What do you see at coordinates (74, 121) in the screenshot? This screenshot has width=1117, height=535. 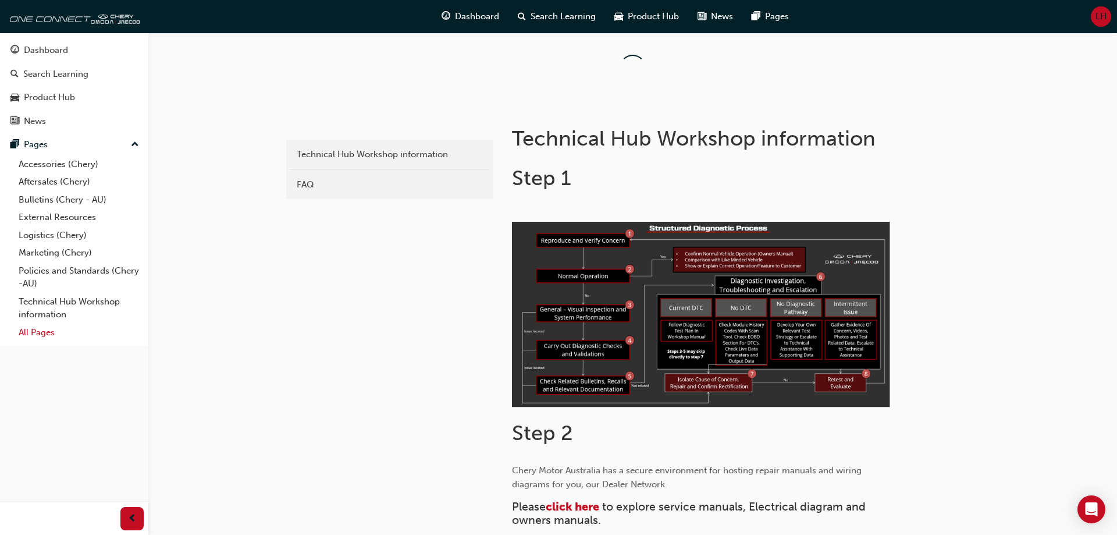 I see `a: News` at bounding box center [74, 121].